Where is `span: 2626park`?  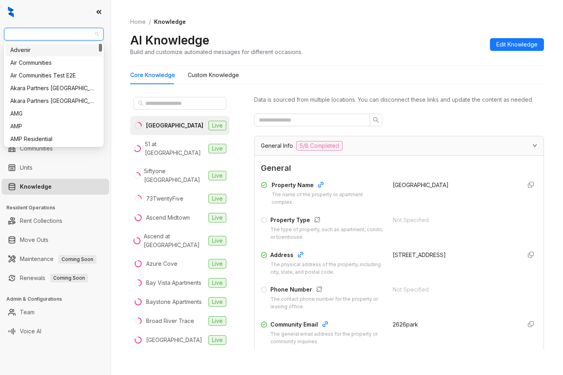
span: 2626park is located at coordinates (405, 324).